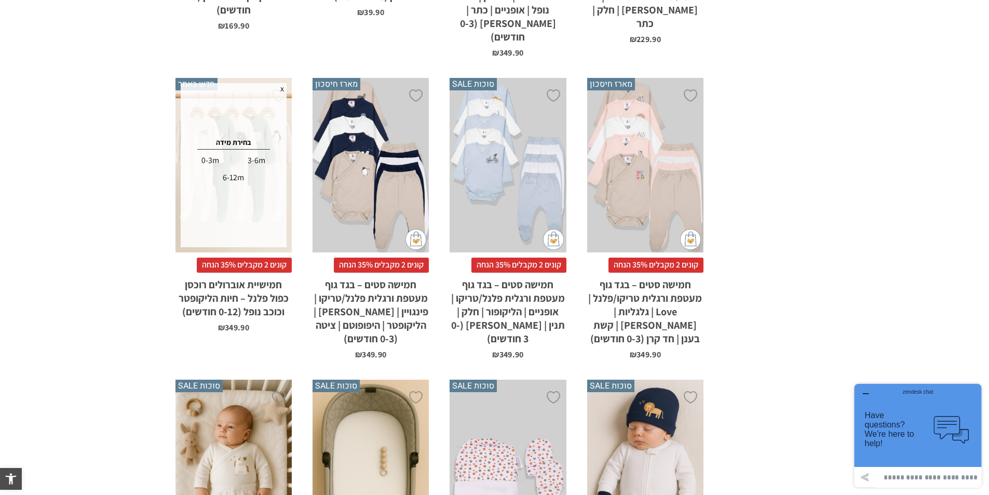 Image resolution: width=989 pixels, height=495 pixels. Describe the element at coordinates (234, 205) in the screenshot. I see `a: חדש באתר חמישיית אוברולים רוכסן כפול פלנל - חיות הליקופטר וכוכב נופל (0-12 חודשים) x בחירת מידה 0...` at that location.